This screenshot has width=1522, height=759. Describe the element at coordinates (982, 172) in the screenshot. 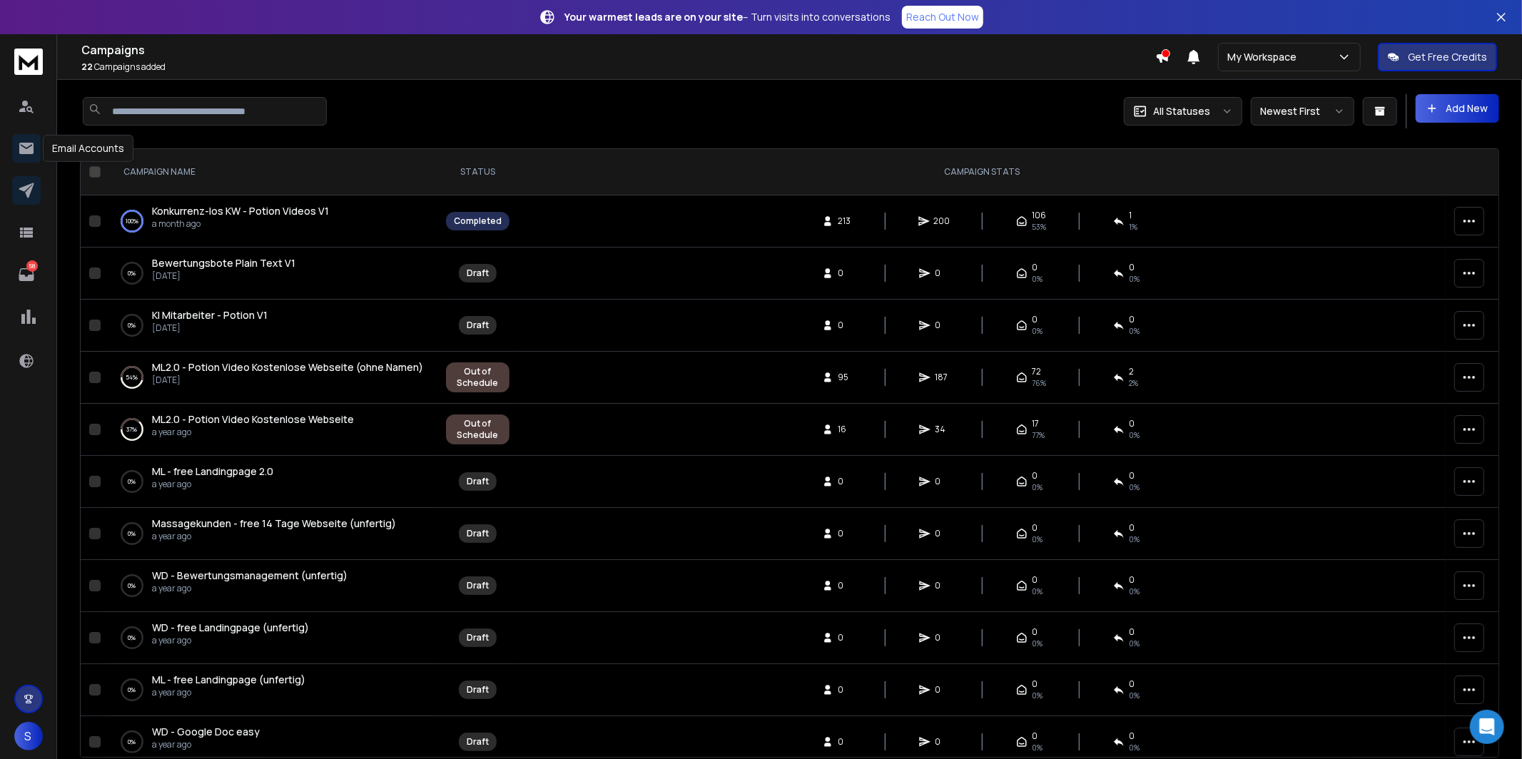

I see `th: CAMPAIGN STATS` at that location.